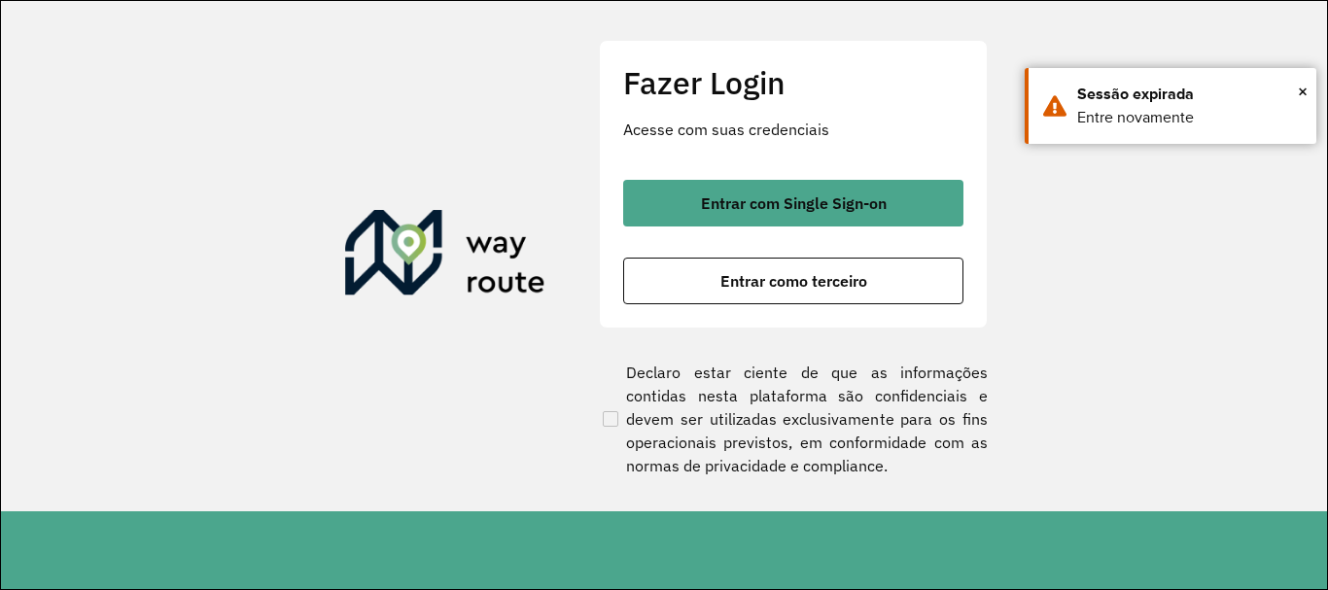  I want to click on div: Entre novamente, so click(1189, 118).